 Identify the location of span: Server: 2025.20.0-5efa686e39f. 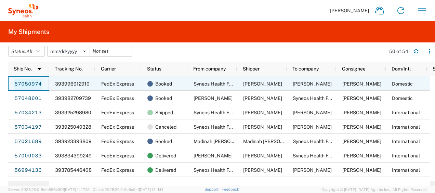
(49, 189).